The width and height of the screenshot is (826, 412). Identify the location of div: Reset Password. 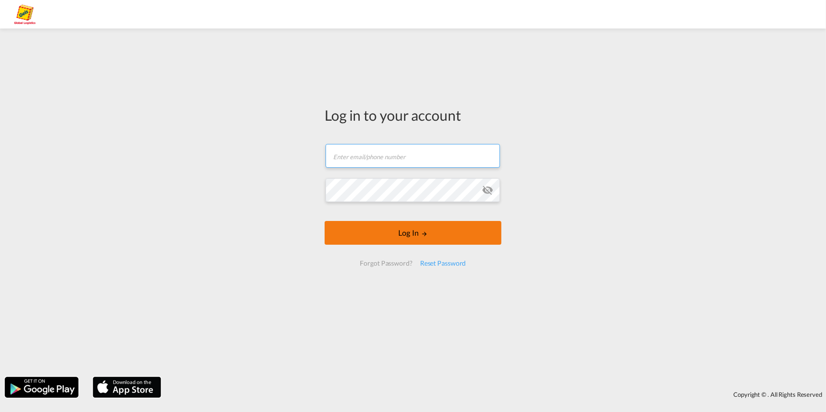
(443, 263).